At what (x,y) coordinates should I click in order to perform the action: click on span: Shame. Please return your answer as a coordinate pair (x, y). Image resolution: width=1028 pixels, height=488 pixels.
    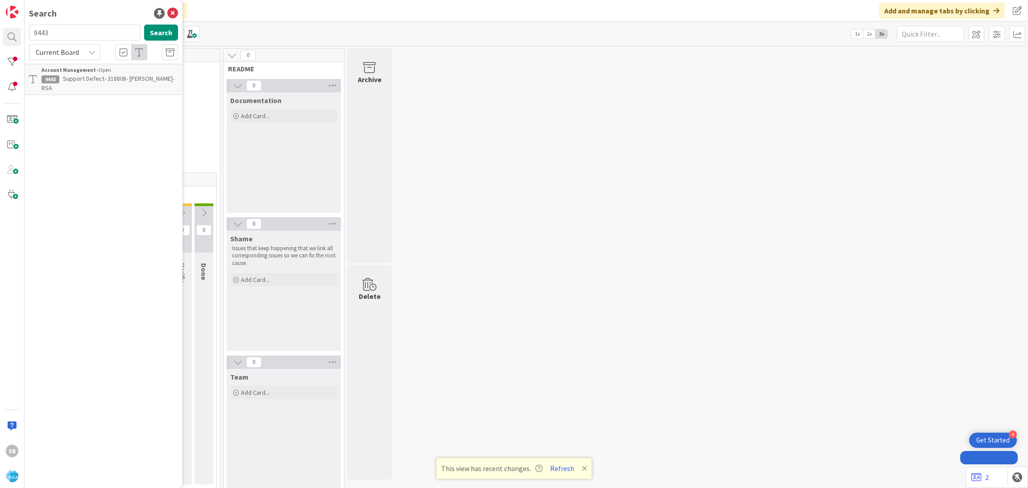
    Looking at the image, I should click on (241, 239).